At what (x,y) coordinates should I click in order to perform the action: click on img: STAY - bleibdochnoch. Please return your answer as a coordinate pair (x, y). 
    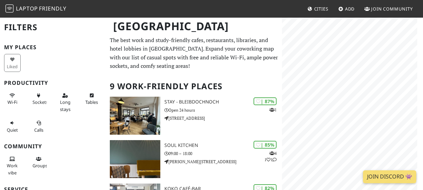
    Looking at the image, I should click on (135, 115).